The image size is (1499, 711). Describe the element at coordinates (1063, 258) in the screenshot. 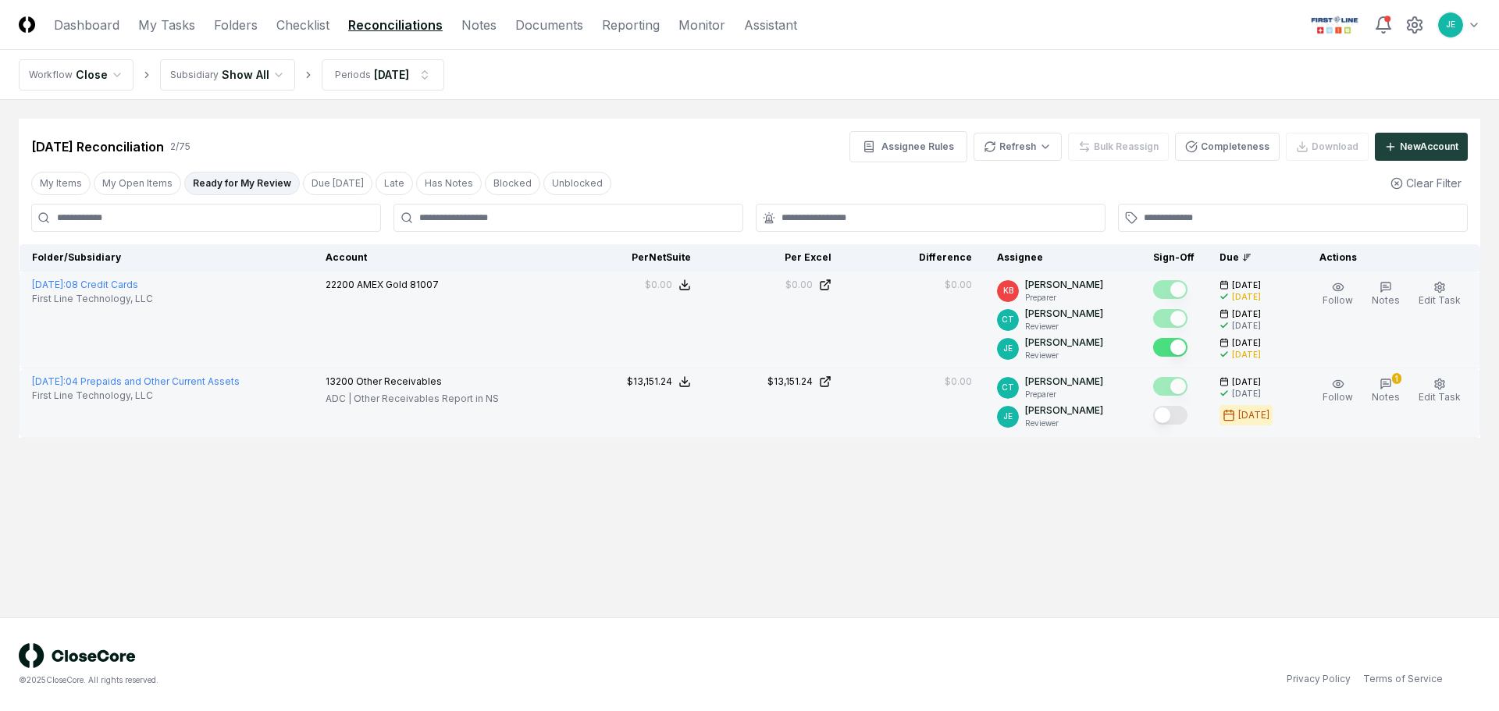

I see `th: Assignee` at that location.